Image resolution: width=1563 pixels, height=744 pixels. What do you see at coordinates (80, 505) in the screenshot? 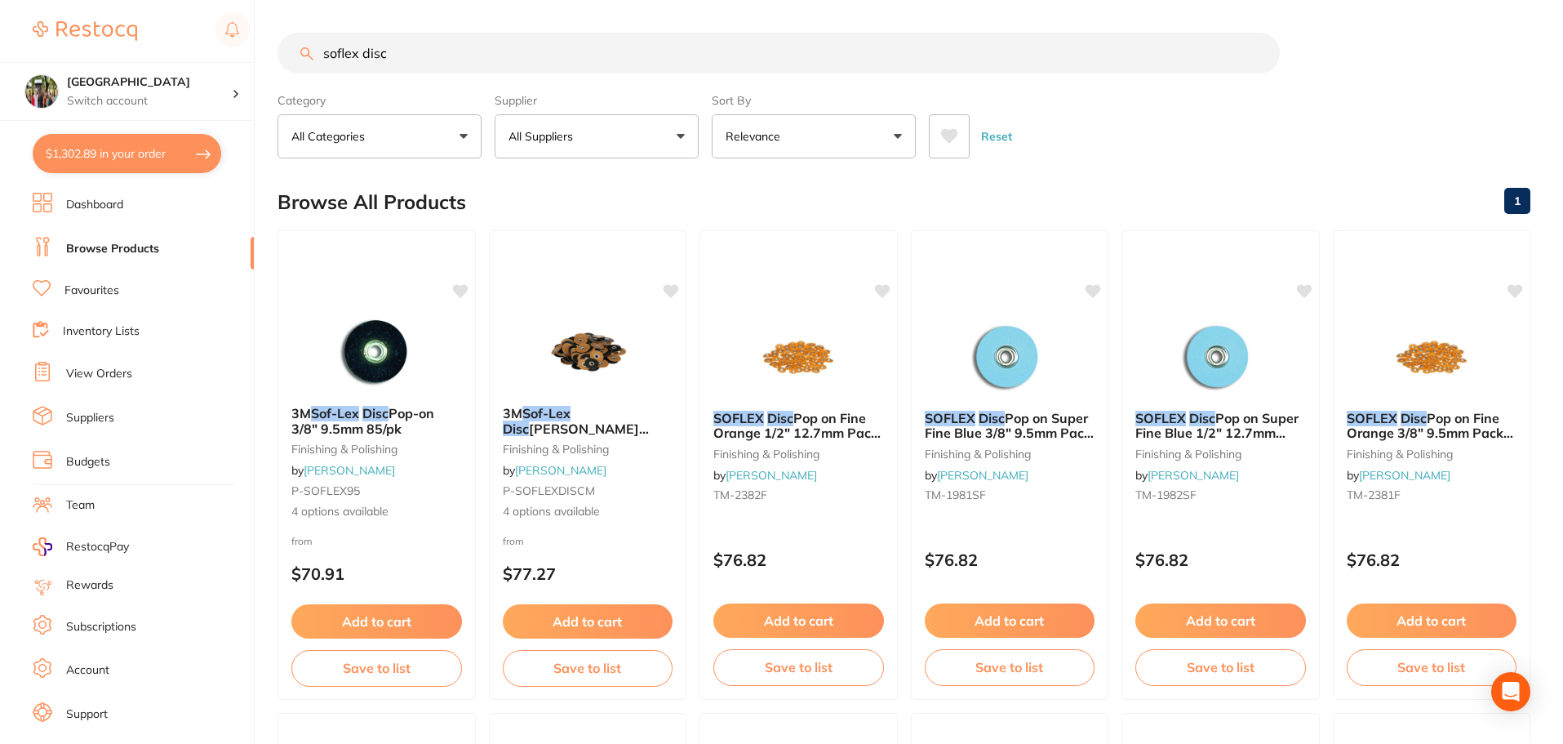
I see `a: Team` at bounding box center [80, 505].